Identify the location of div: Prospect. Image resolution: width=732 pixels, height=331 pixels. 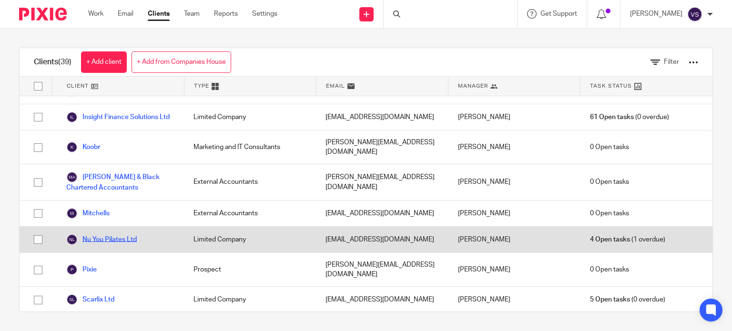
(250, 270).